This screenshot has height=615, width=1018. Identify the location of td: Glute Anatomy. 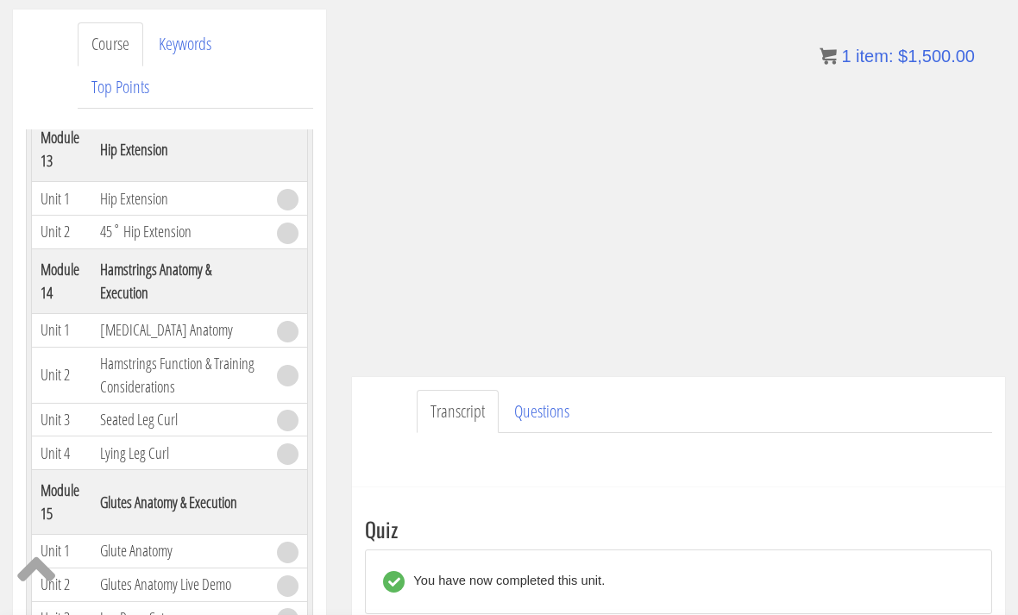
(180, 552).